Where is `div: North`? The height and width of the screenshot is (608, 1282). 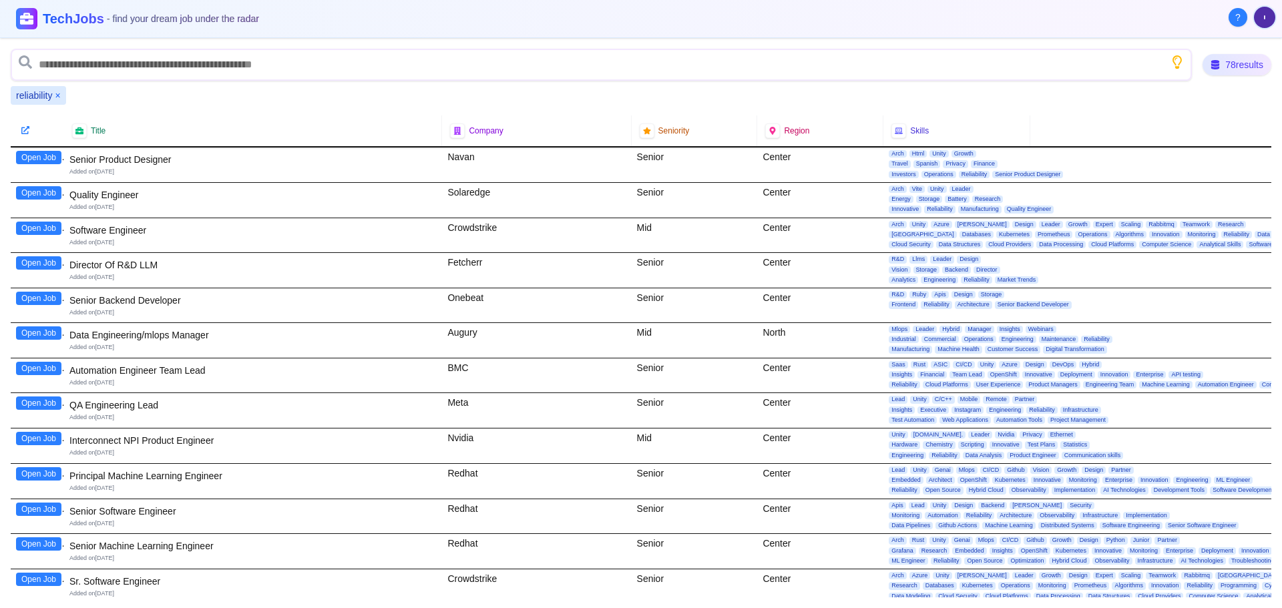
div: North is located at coordinates (820, 341).